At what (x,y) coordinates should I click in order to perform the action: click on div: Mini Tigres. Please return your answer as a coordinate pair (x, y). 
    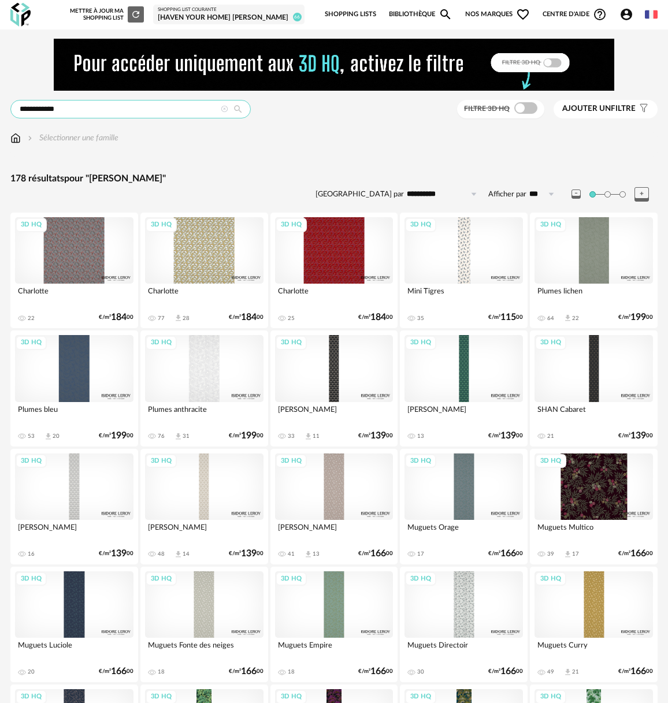
    Looking at the image, I should click on (463, 295).